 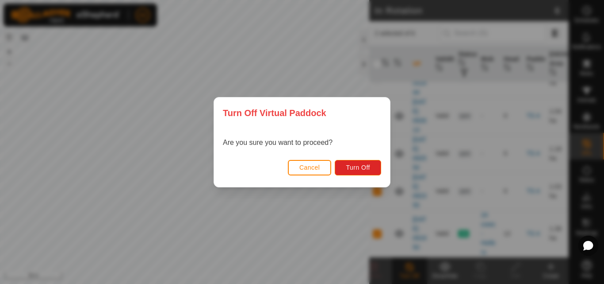 What do you see at coordinates (275, 113) in the screenshot?
I see `span: Turn Off Virtual Paddock` at bounding box center [275, 113].